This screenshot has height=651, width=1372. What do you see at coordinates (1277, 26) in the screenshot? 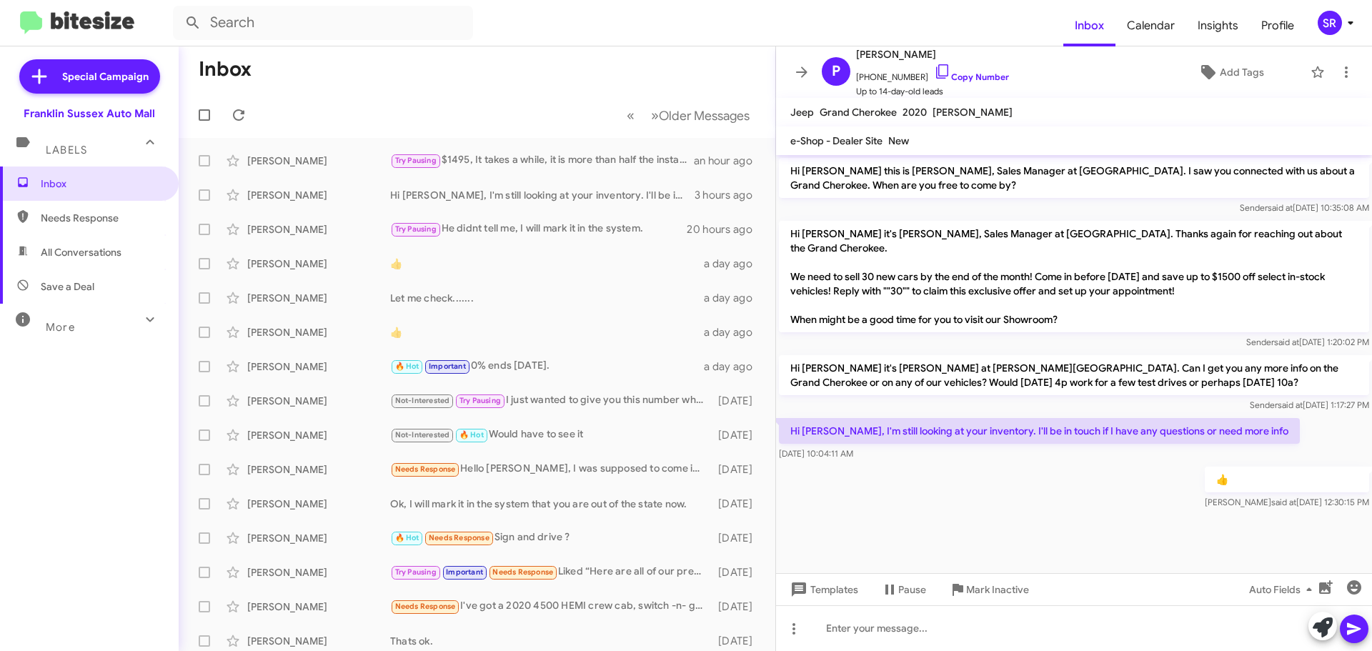
I see `a: Profile` at bounding box center [1277, 26].